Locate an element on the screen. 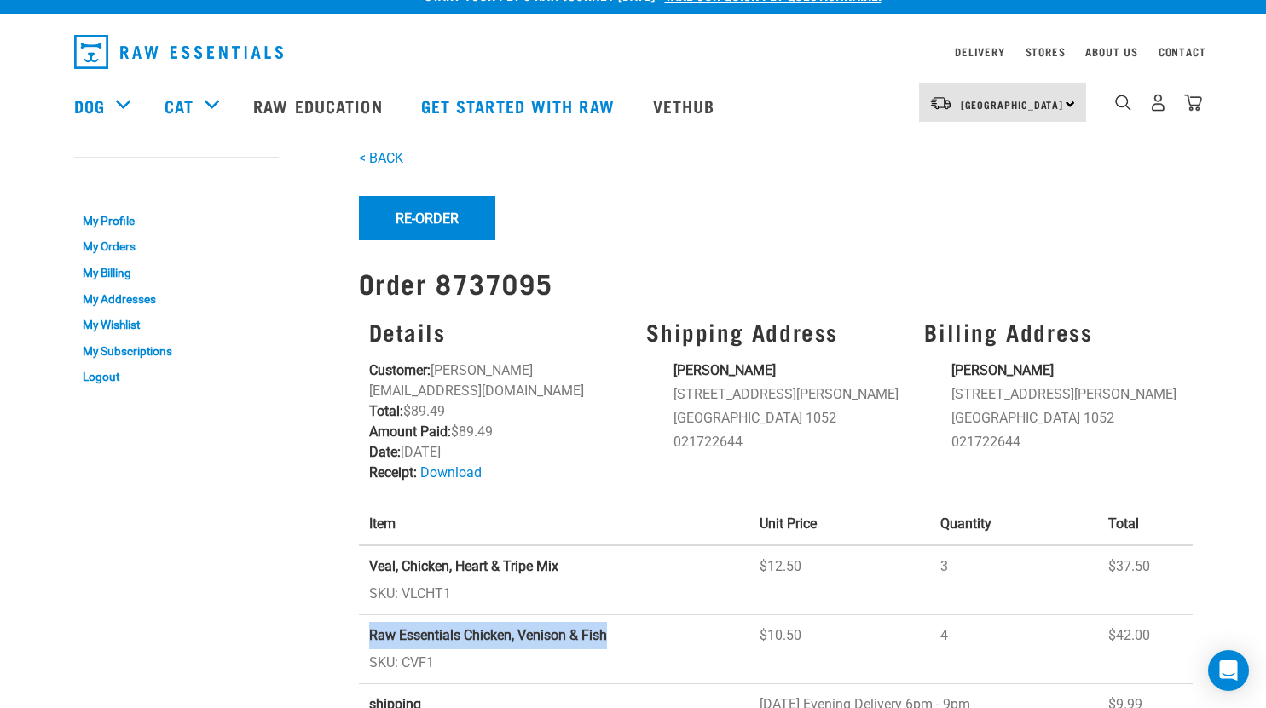 The height and width of the screenshot is (708, 1266). strong: Veal, Chicken, Heart & Tripe Mix is located at coordinates (464, 566).